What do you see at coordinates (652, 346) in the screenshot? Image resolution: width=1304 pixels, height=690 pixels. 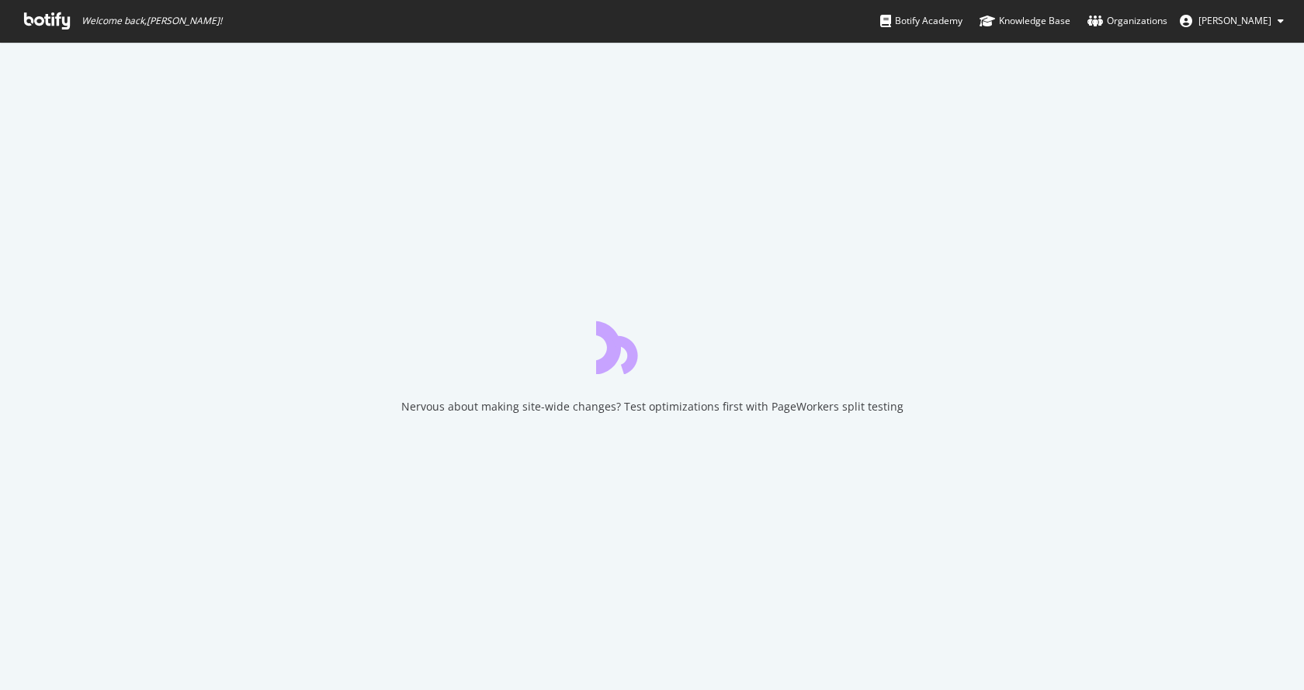 I see `div: animation` at bounding box center [652, 346].